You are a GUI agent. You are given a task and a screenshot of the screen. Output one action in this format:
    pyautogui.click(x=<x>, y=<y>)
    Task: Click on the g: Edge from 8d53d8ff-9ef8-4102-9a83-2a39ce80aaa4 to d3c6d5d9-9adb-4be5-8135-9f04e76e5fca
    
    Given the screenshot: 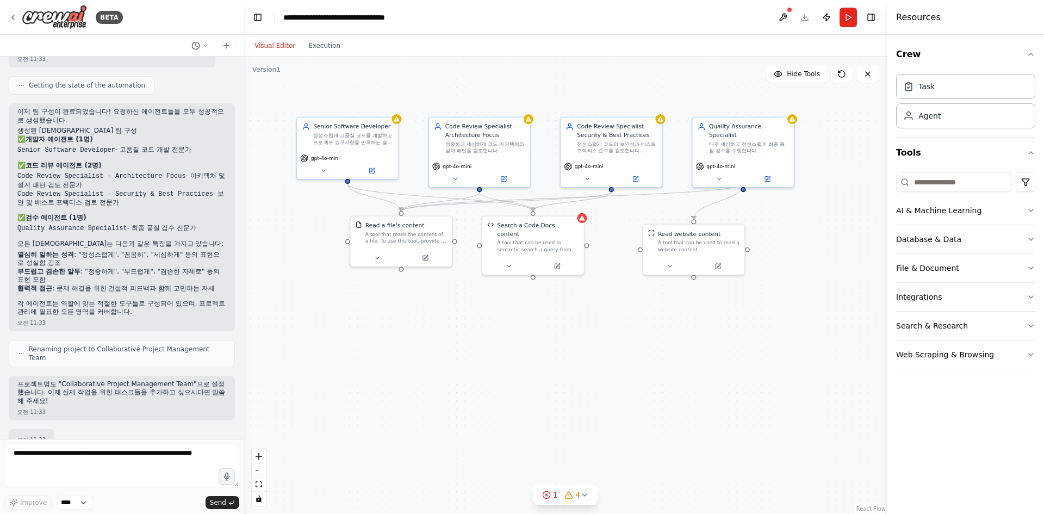 What is the action you would take?
    pyautogui.click(x=572, y=197)
    